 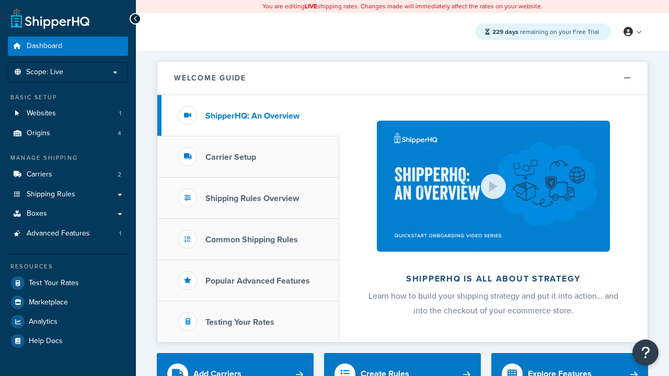 What do you see at coordinates (48, 303) in the screenshot?
I see `span: Marketplace` at bounding box center [48, 303].